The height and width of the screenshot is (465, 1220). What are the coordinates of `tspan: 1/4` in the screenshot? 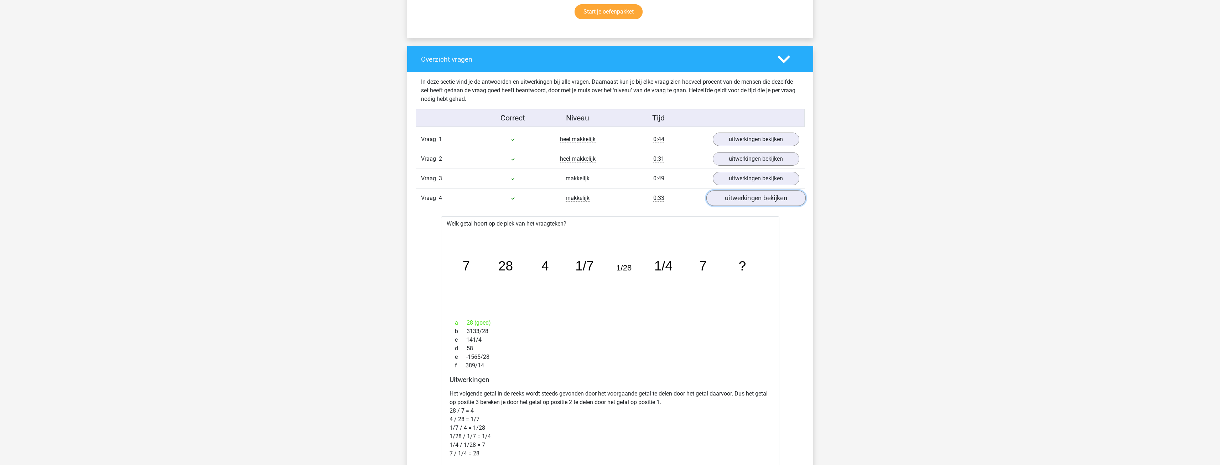 It's located at (663, 266).